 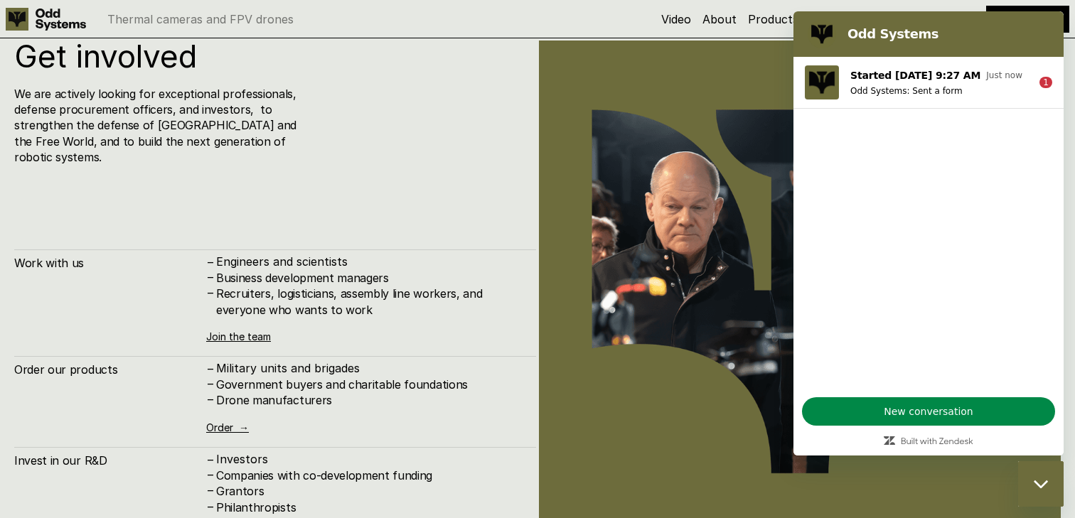 I want to click on p: Engineers and scientists, so click(x=369, y=262).